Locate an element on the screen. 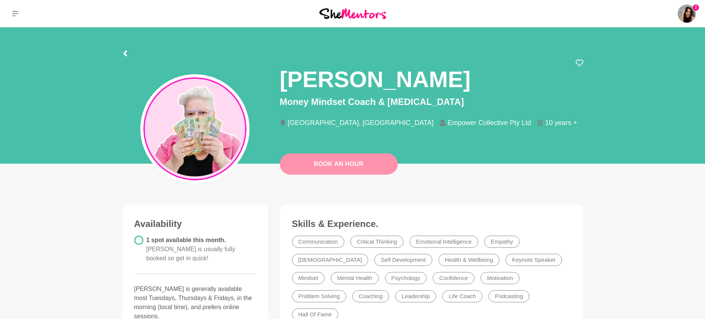 The height and width of the screenshot is (319, 705). img: She Mentors Logo is located at coordinates (353, 13).